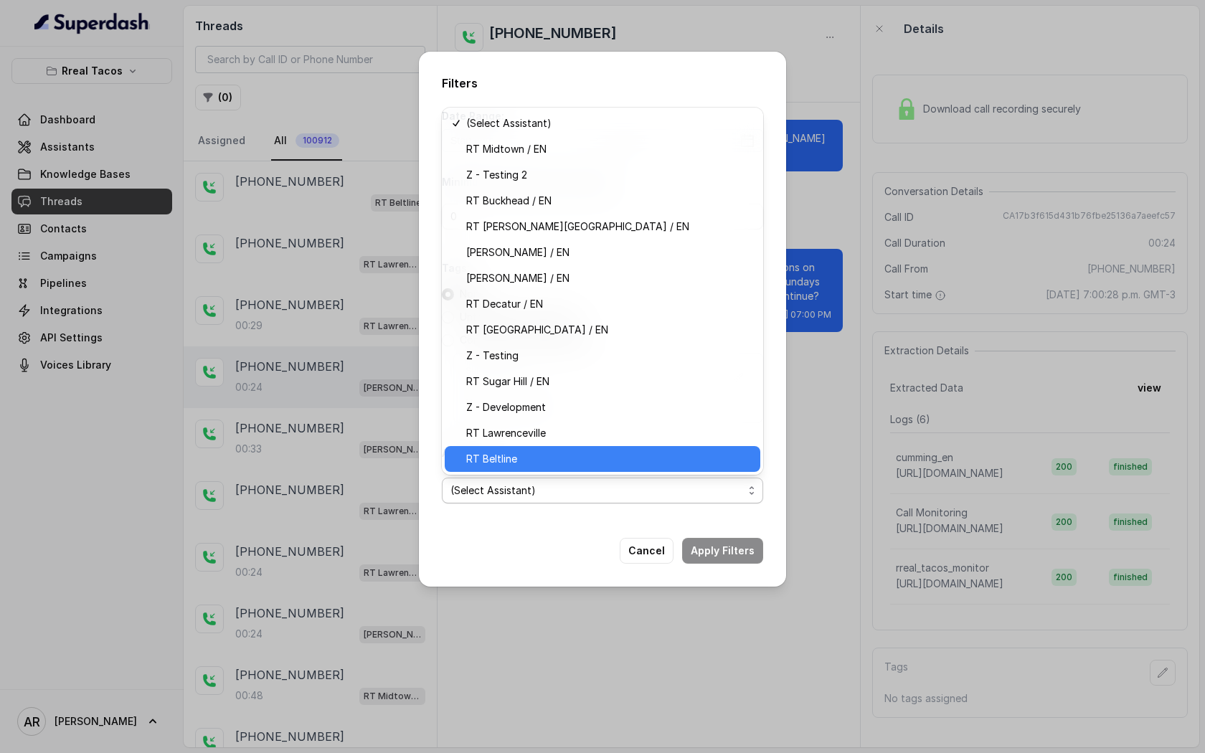  Describe the element at coordinates (609, 304) in the screenshot. I see `span: RT Decatur / EN` at that location.